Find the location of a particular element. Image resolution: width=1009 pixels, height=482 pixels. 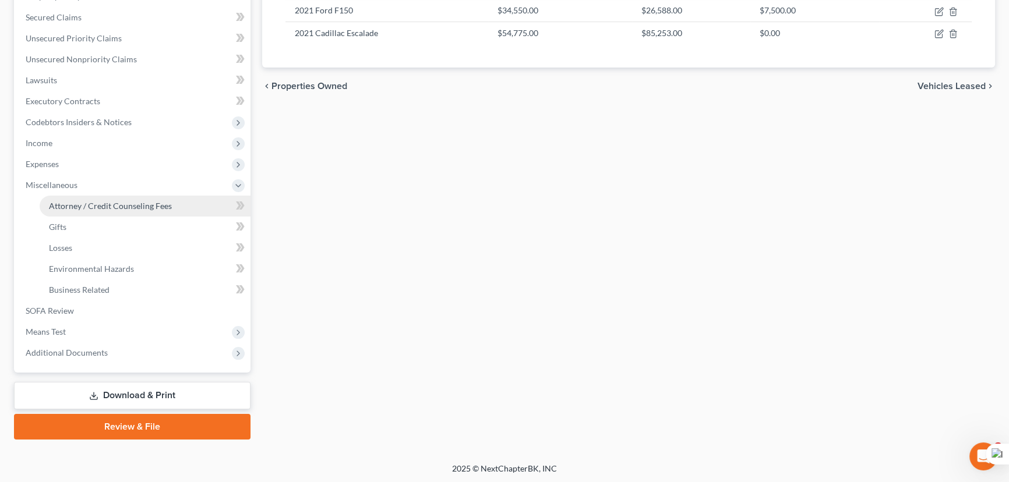

span: Environmental Hazards is located at coordinates (91, 269).